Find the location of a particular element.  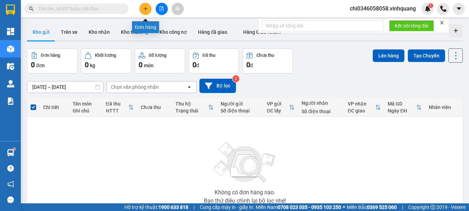

span: chi0346058058.vinhquang is located at coordinates (383, 8).